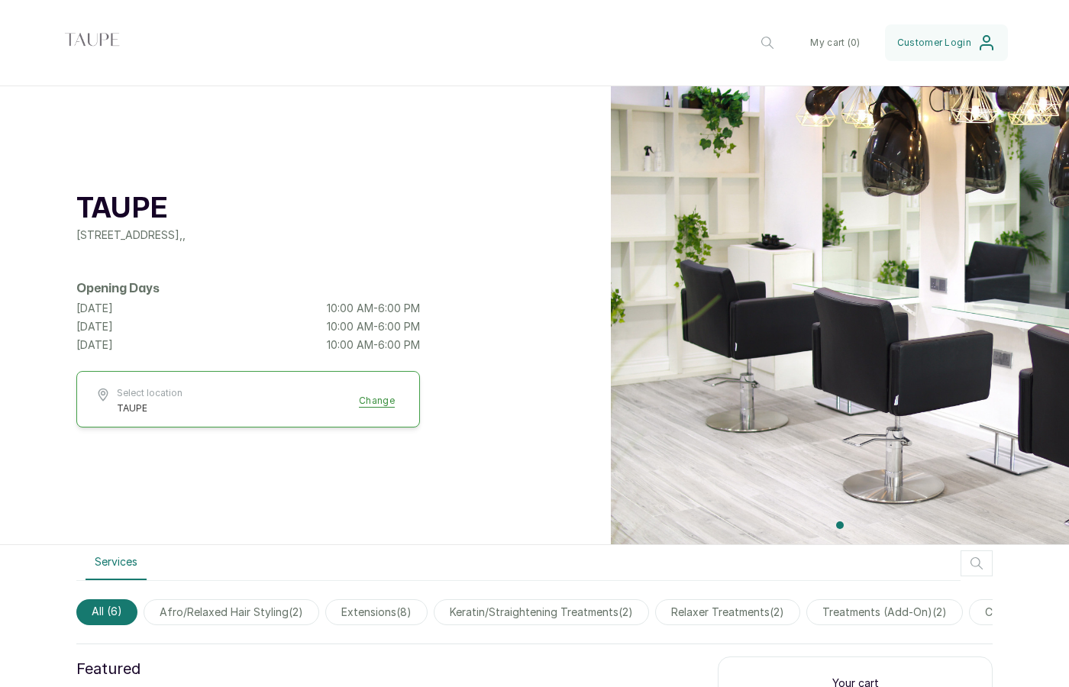 This screenshot has height=687, width=1069. What do you see at coordinates (728, 612) in the screenshot?
I see `span: relaxer treatments(2)` at bounding box center [728, 612].